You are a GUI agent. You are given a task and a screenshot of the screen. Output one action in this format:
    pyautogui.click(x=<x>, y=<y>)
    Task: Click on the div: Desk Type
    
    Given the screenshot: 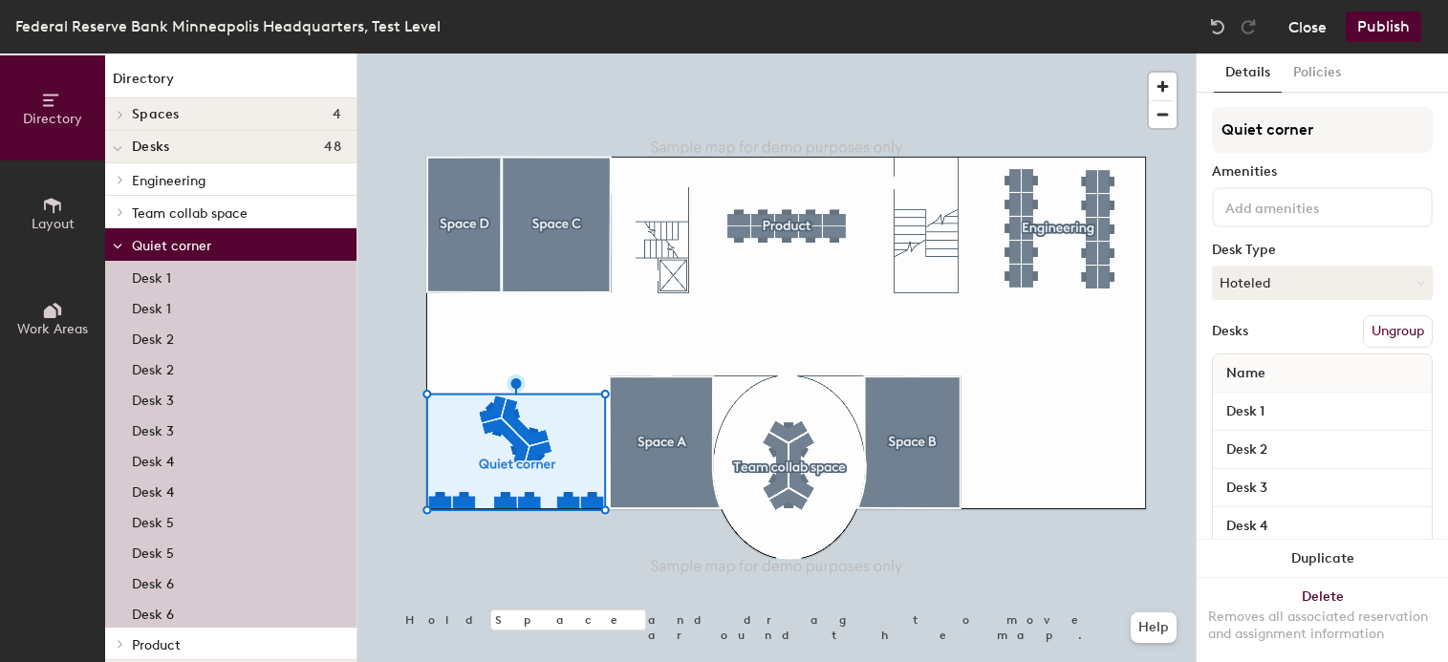 What is the action you would take?
    pyautogui.click(x=1322, y=250)
    